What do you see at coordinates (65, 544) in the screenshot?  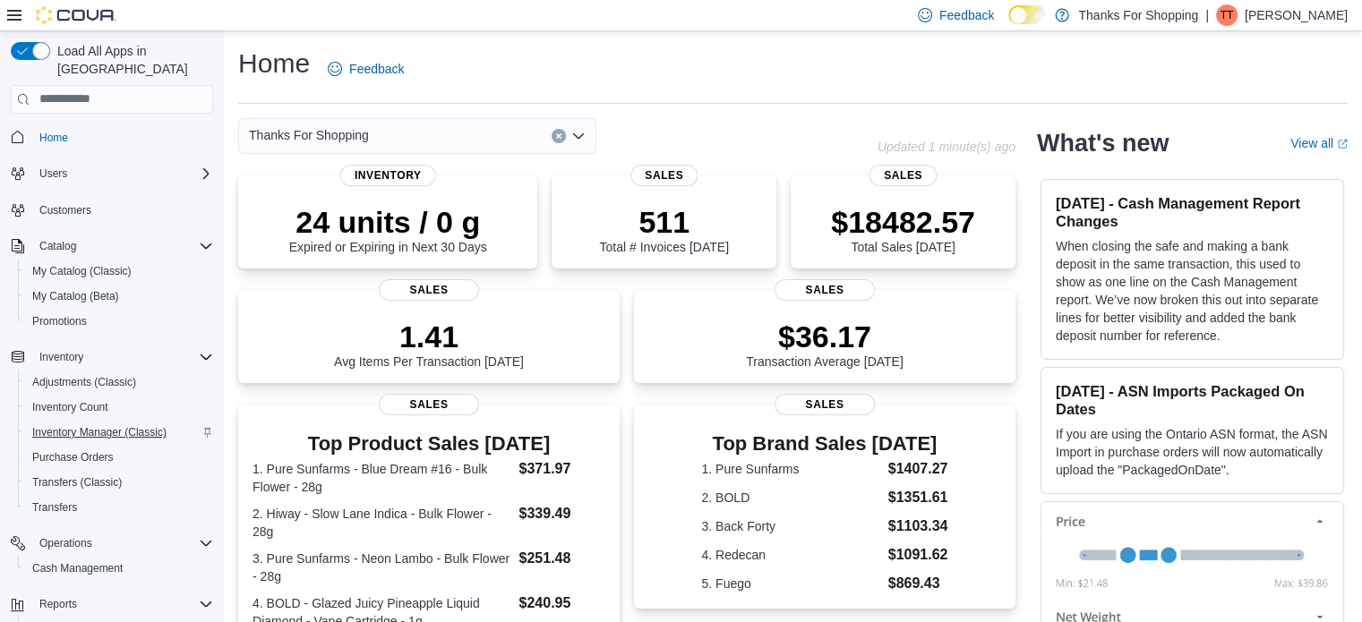 I see `span: Operations` at bounding box center [65, 544].